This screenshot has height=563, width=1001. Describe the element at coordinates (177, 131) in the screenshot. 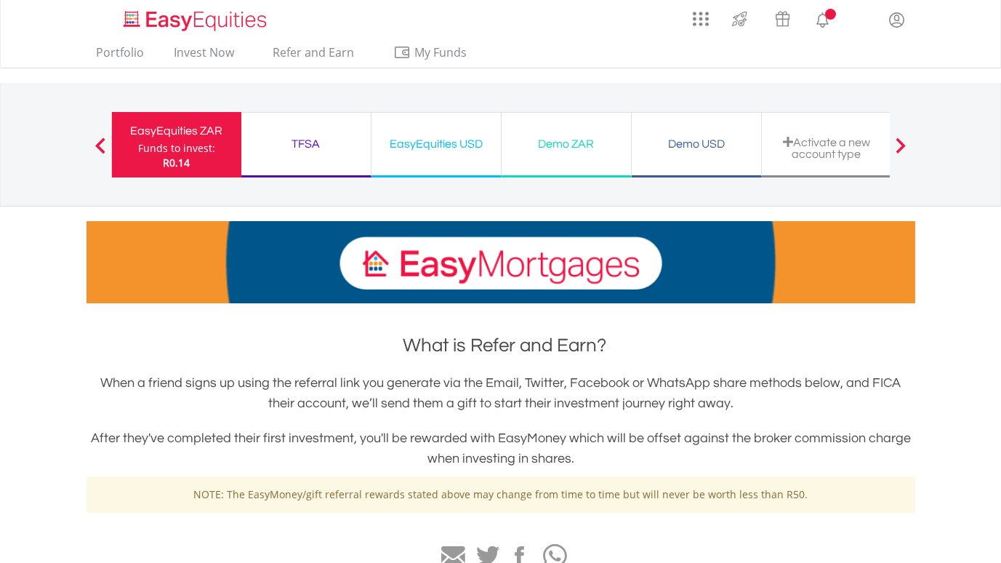

I see `div: EasyEquities ZAR` at that location.